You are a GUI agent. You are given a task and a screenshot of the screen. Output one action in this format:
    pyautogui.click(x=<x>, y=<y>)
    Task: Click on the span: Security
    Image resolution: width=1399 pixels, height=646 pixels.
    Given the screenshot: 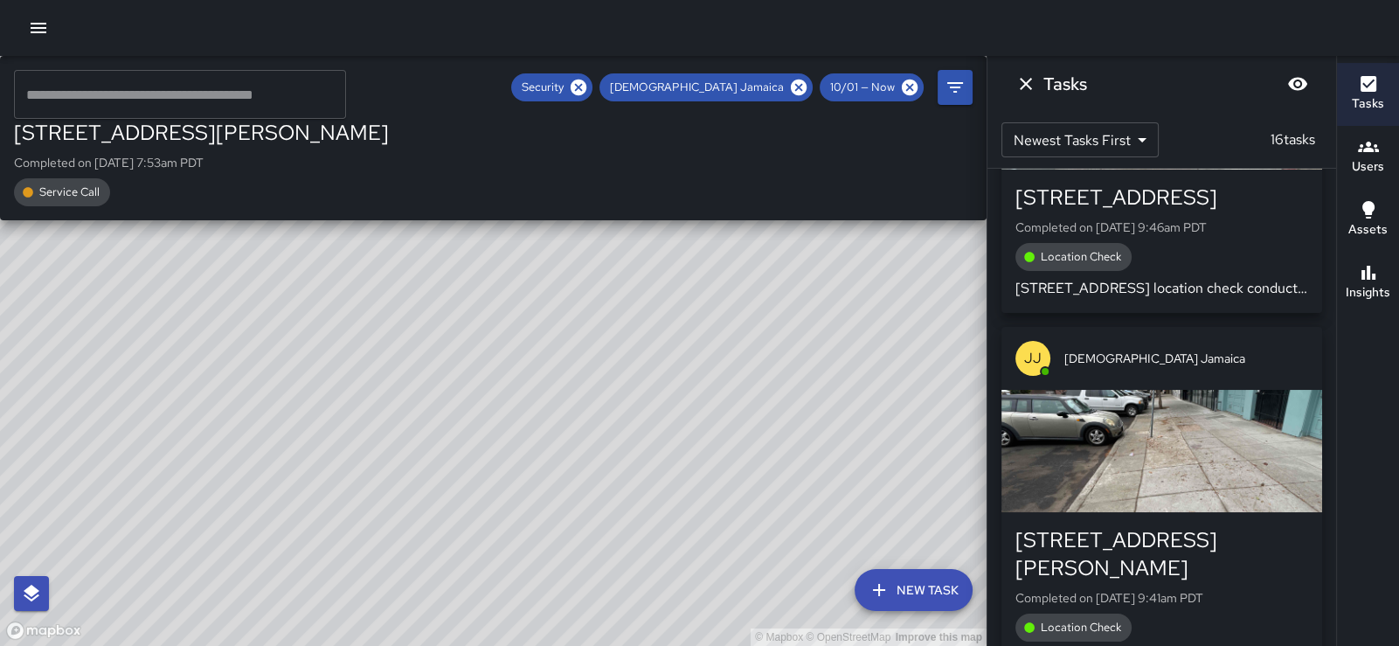 What is the action you would take?
    pyautogui.click(x=542, y=87)
    